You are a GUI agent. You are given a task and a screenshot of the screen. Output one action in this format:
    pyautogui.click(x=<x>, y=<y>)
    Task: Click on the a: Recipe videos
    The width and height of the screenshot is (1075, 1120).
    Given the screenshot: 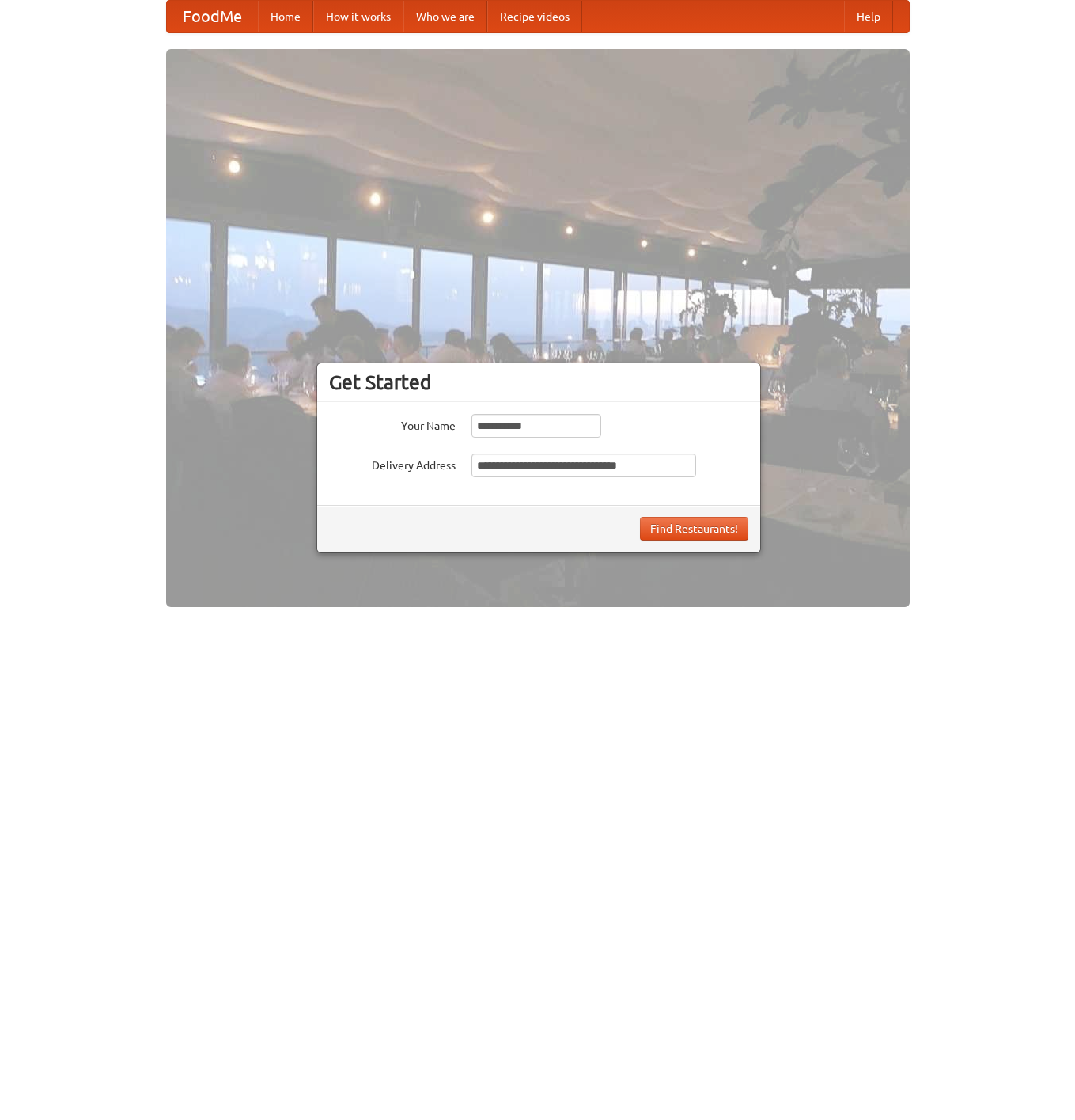 What is the action you would take?
    pyautogui.click(x=535, y=17)
    